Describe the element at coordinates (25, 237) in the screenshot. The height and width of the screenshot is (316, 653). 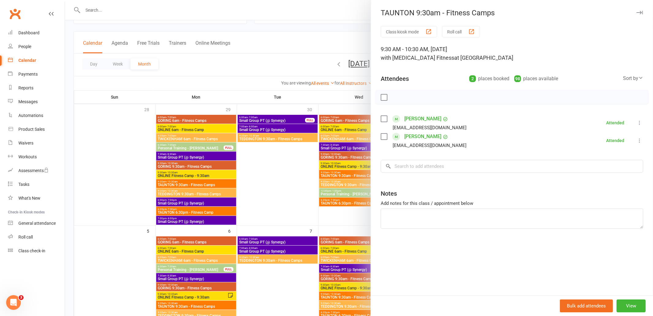
I see `div: Roll call` at that location.